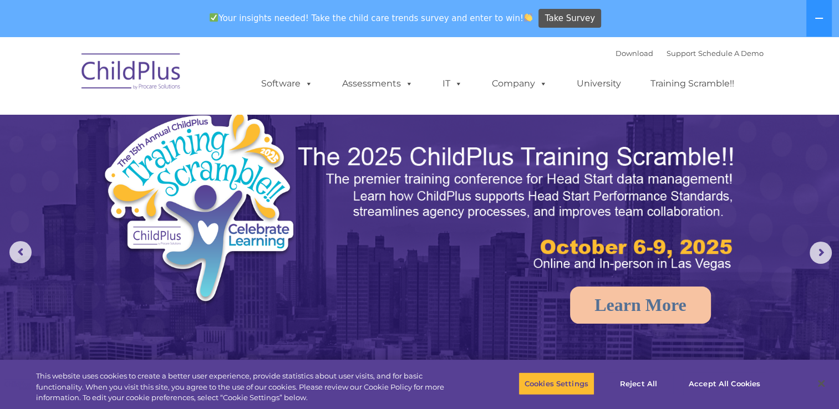 The height and width of the screenshot is (409, 839). What do you see at coordinates (131, 73) in the screenshot?
I see `img: ChildPlus by Procare Solutions` at bounding box center [131, 73].